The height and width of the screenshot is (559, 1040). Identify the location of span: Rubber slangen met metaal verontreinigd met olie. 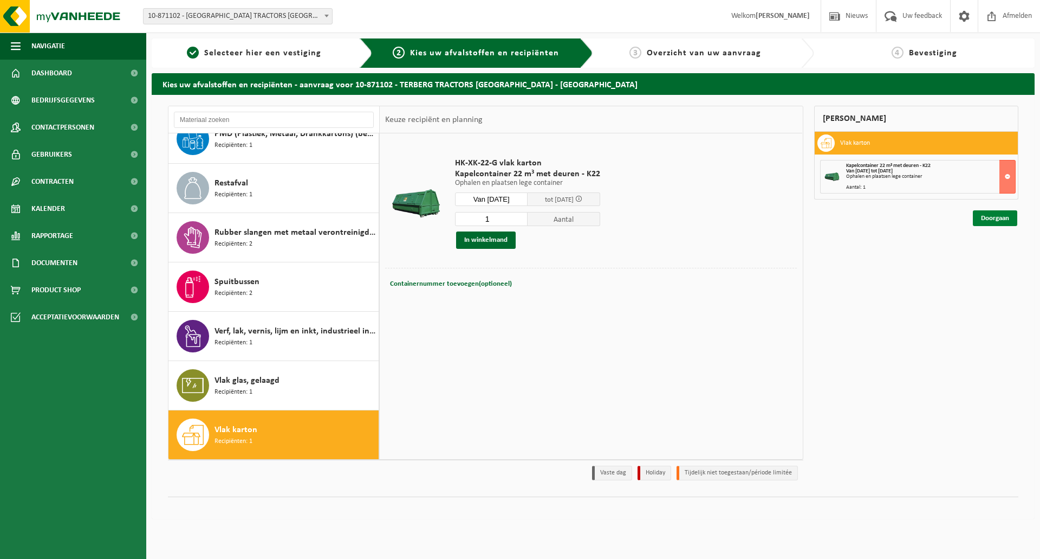
(295, 232).